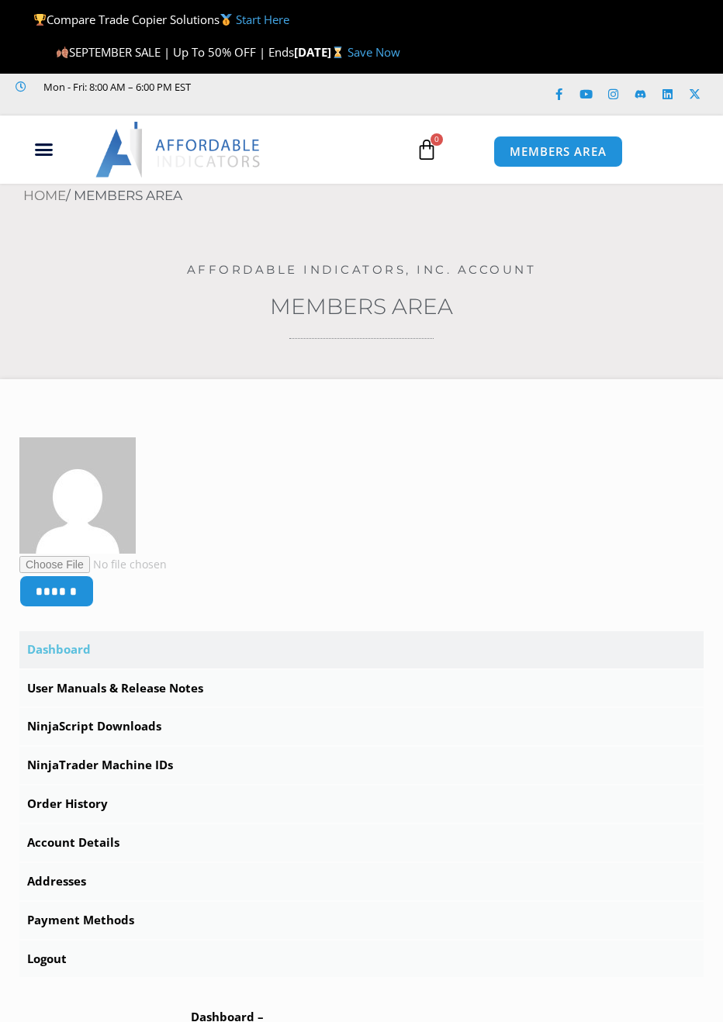 The image size is (723, 1022). Describe the element at coordinates (78, 496) in the screenshot. I see `img: c39c8ddedc70301cf1980d047c64a80624ce35373e3bf1909ba5ef880e14724a` at that location.